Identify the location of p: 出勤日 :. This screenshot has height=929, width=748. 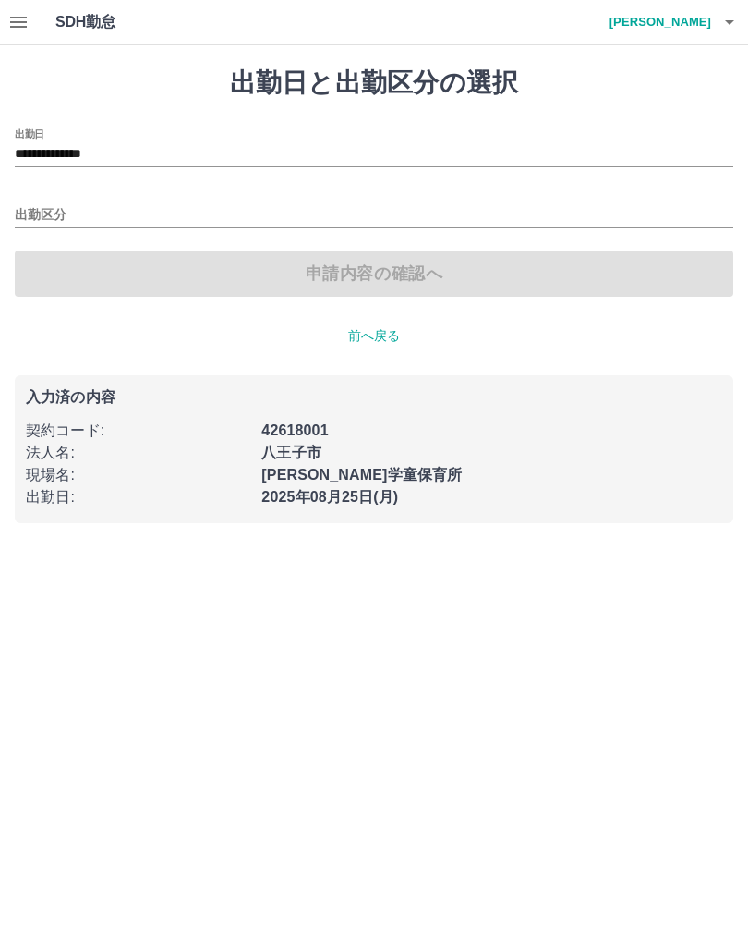
(138, 497).